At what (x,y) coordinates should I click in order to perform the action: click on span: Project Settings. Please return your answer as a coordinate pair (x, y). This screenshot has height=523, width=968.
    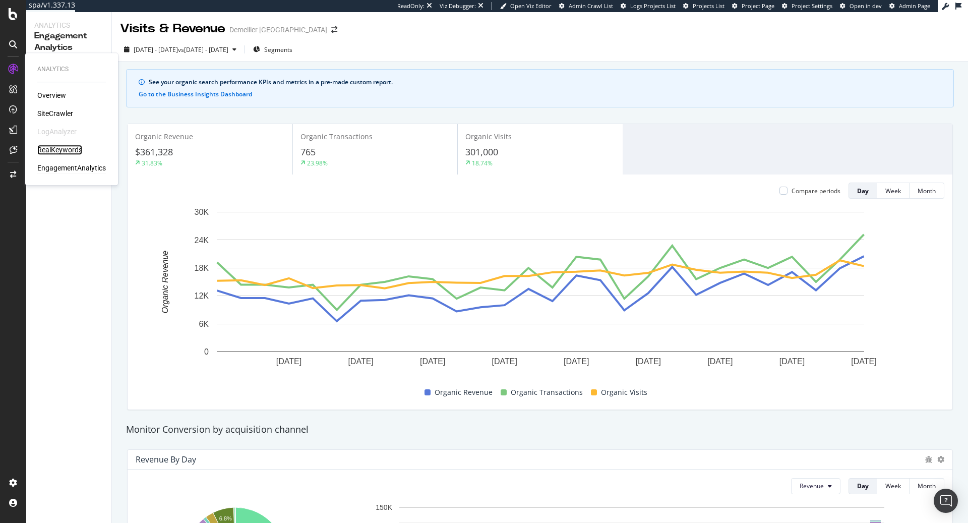
    Looking at the image, I should click on (811, 6).